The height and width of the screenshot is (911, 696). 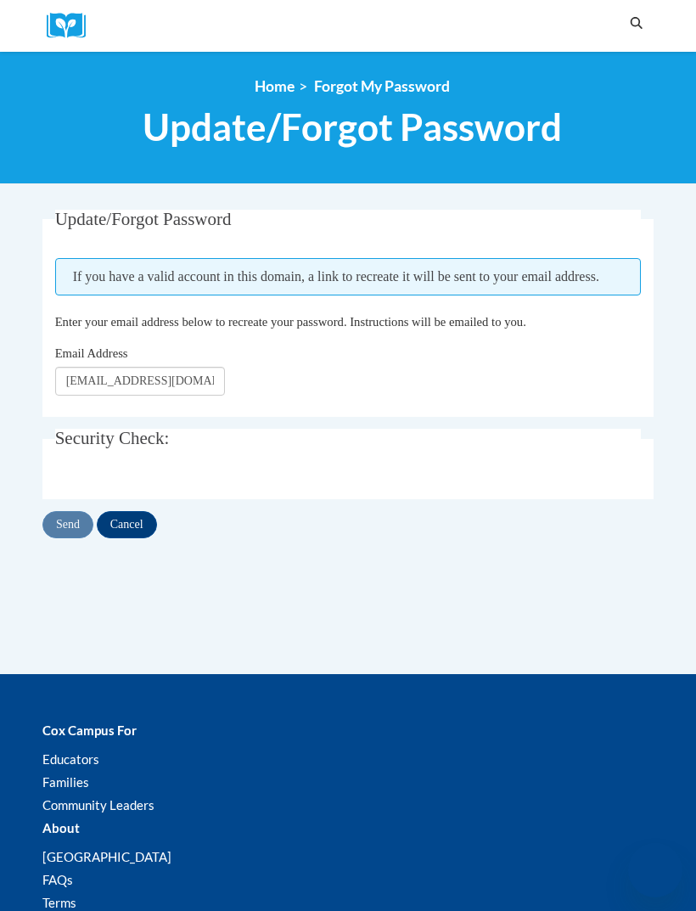 What do you see at coordinates (72, 25) in the screenshot?
I see `img: Logo brand` at bounding box center [72, 25].